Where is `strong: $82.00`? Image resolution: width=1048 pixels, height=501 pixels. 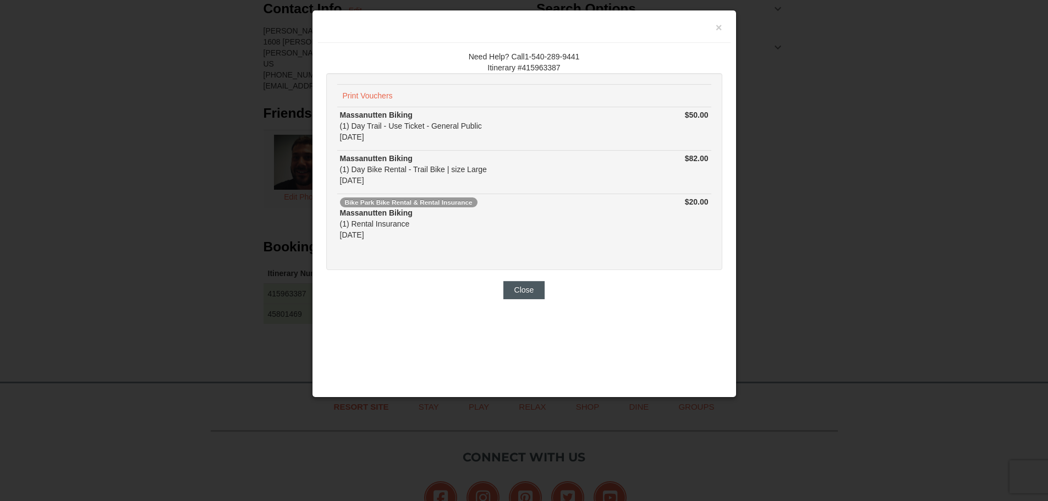
strong: $82.00 is located at coordinates (697, 158).